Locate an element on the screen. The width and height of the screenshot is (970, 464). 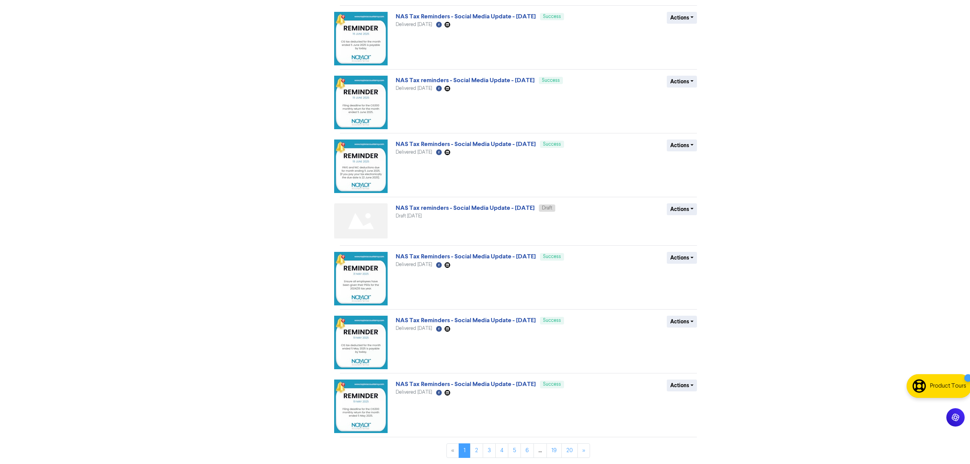
div: Chat Widget is located at coordinates (951, 446).